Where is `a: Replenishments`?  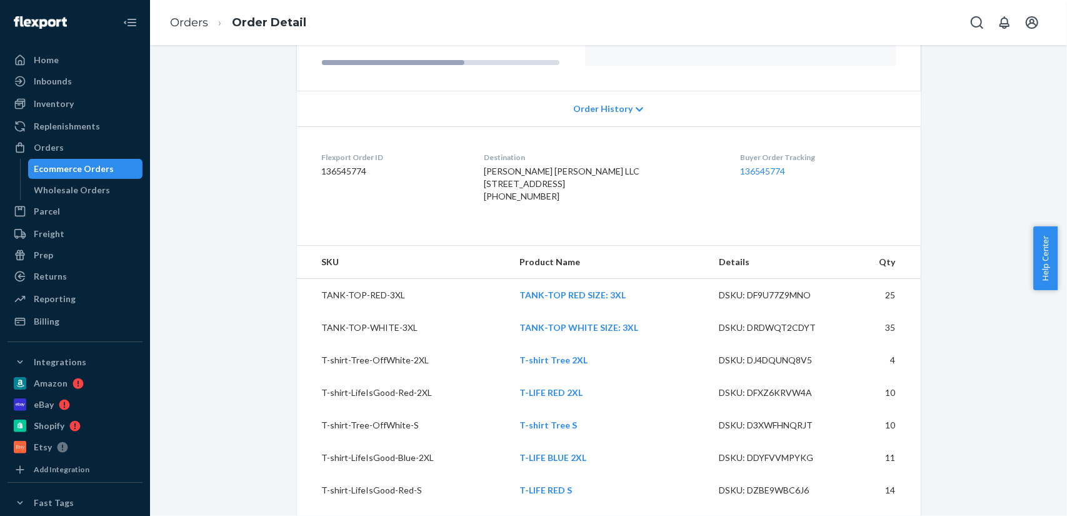
a: Replenishments is located at coordinates (75, 126).